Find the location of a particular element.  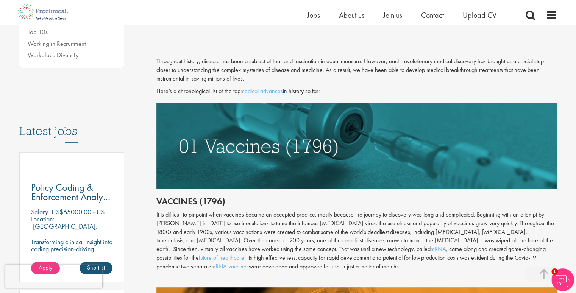

span: Policy Coding & Enforcement Analyst - Remote is located at coordinates (70, 197).